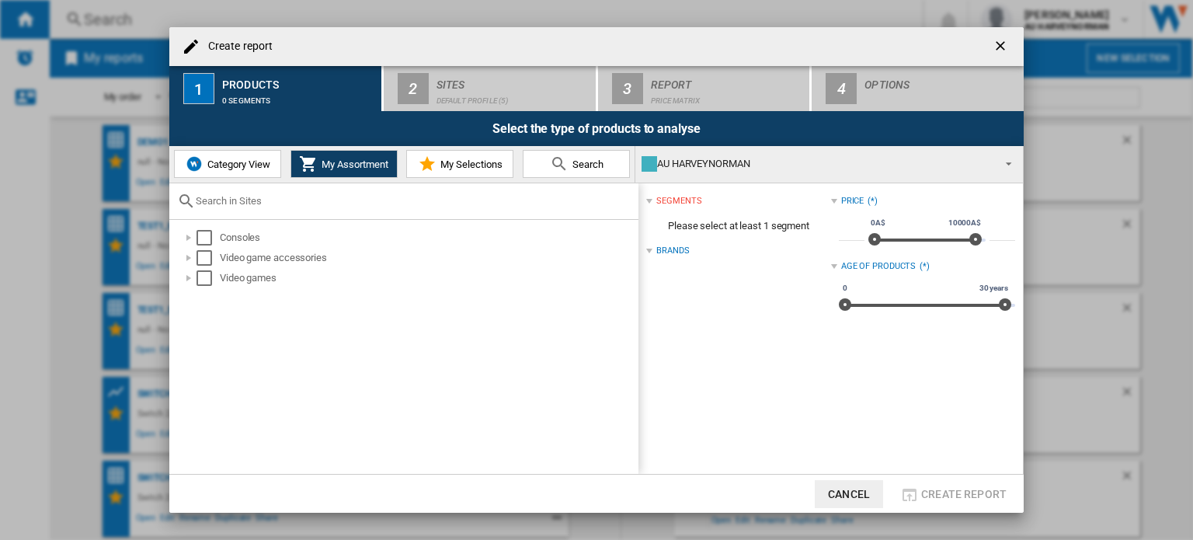  What do you see at coordinates (276, 89) in the screenshot?
I see `button: 1 Products 0 segments` at bounding box center [276, 89].